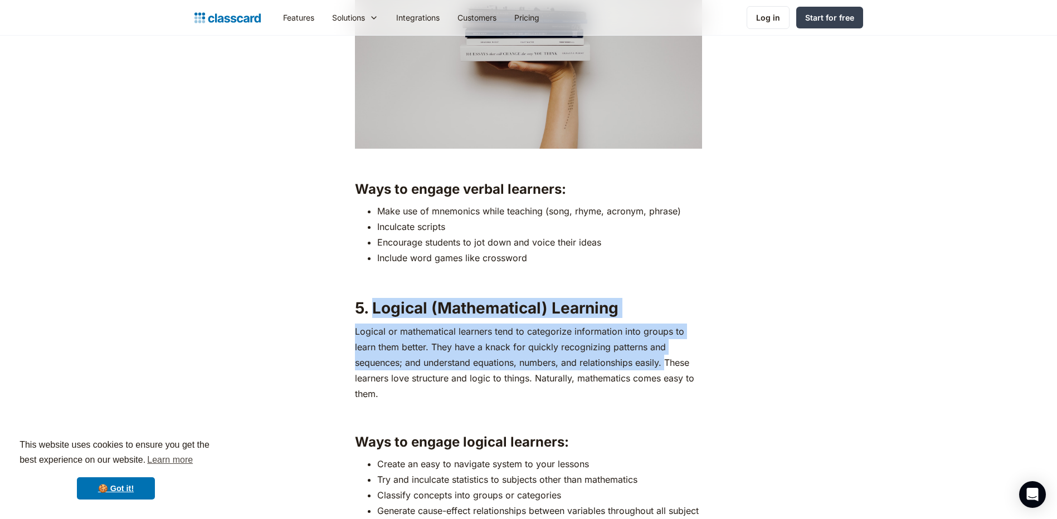  I want to click on strong: Ways to engage logical learners:, so click(462, 442).